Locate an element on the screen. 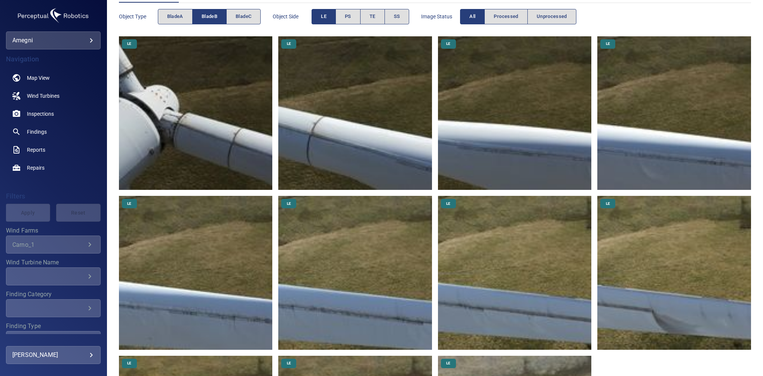 The width and height of the screenshot is (763, 376). span: PS is located at coordinates (348, 16).